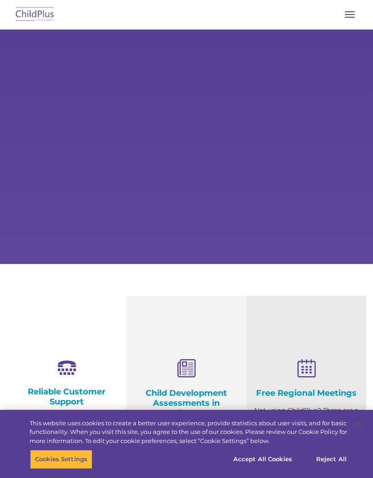 This screenshot has width=373, height=478. Describe the element at coordinates (66, 397) in the screenshot. I see `h4: Reliable Customer Support` at that location.